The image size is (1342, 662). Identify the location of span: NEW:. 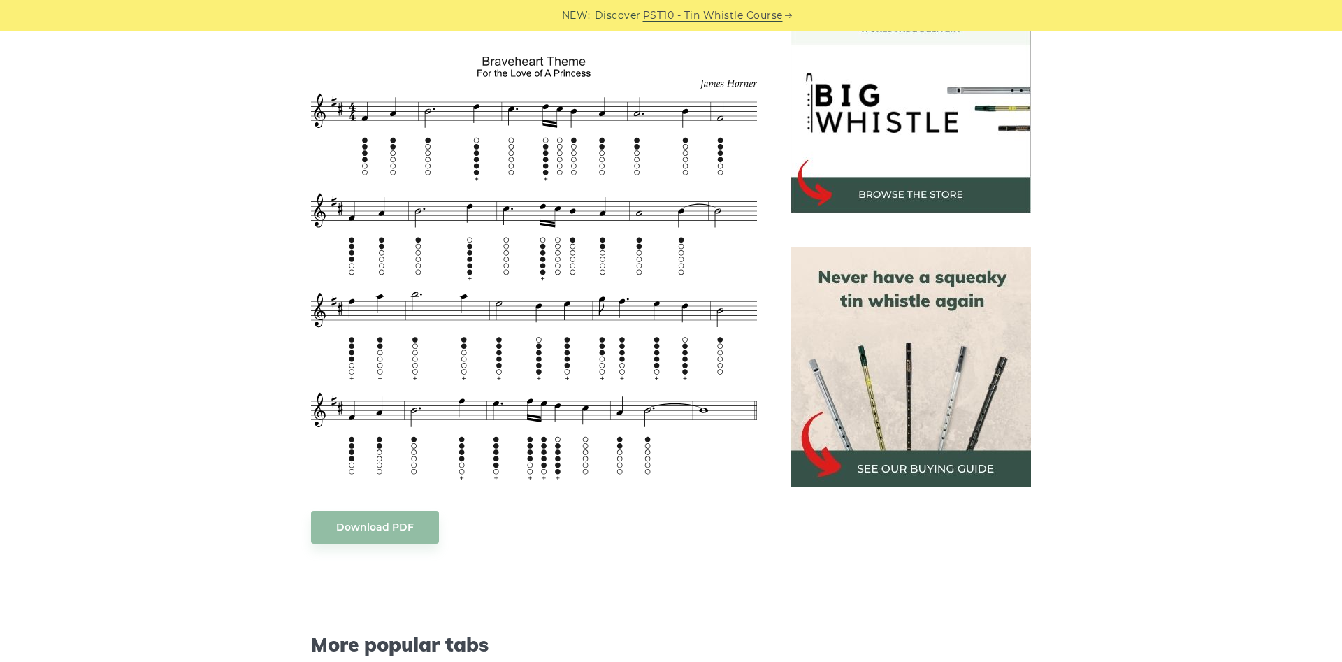
(576, 15).